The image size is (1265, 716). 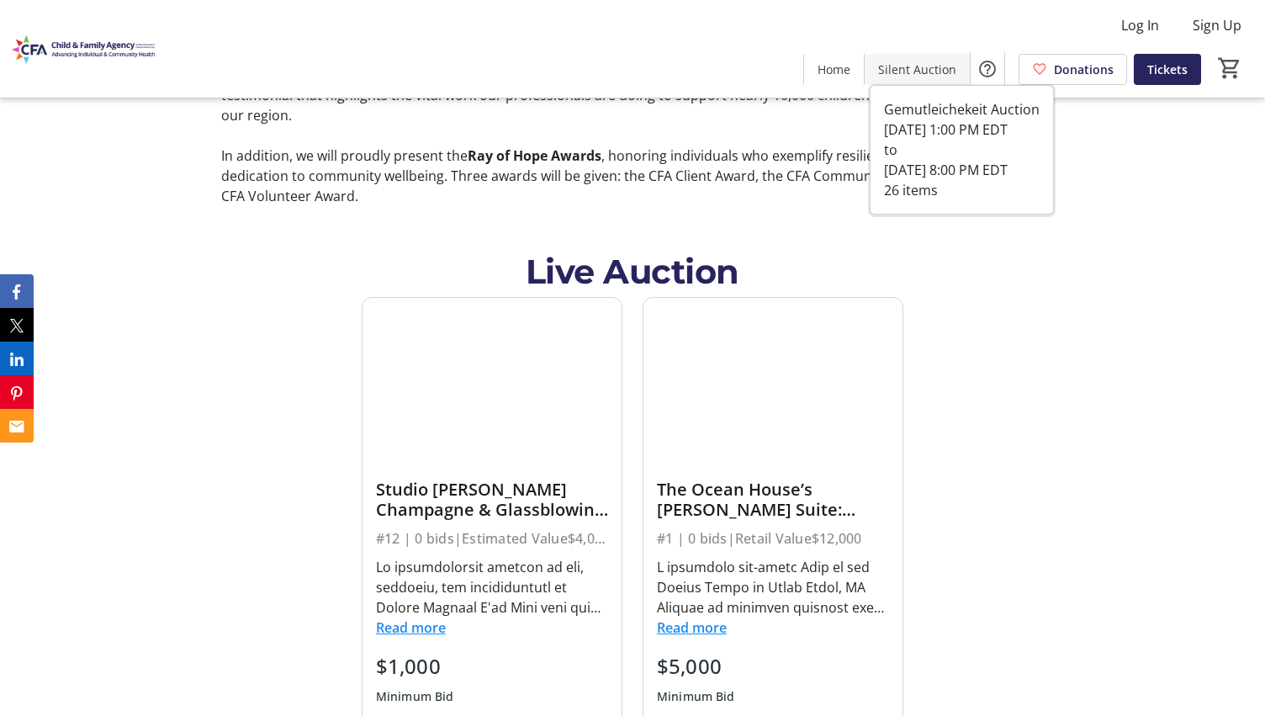 What do you see at coordinates (773, 587) in the screenshot?
I see `div: L ipsumdolo sit-ametc Adip el sed Doeius Tempo in Utlab Etdol, MA Aliquae ad minimven quisnost ex...` at bounding box center [773, 587].